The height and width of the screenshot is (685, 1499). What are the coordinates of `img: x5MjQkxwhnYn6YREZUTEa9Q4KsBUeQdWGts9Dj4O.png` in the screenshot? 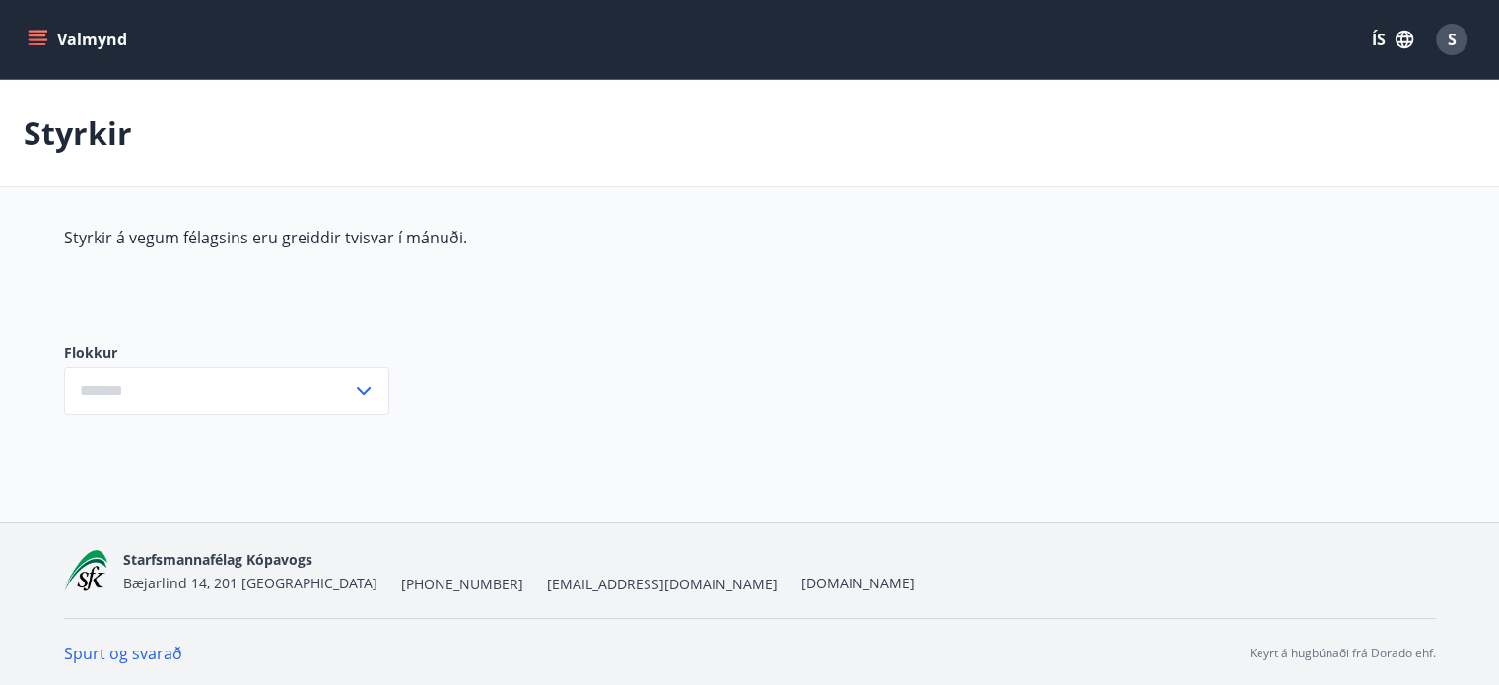 It's located at (86, 571).